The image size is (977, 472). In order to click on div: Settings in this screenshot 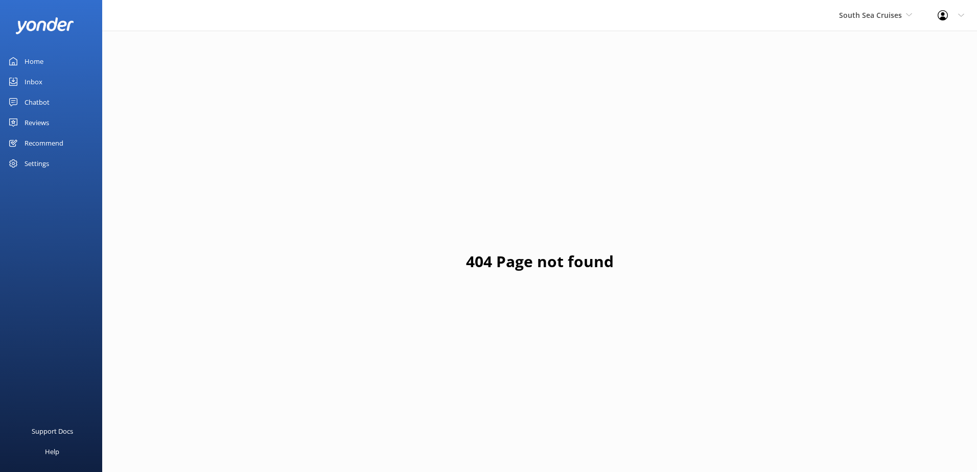, I will do `click(37, 164)`.